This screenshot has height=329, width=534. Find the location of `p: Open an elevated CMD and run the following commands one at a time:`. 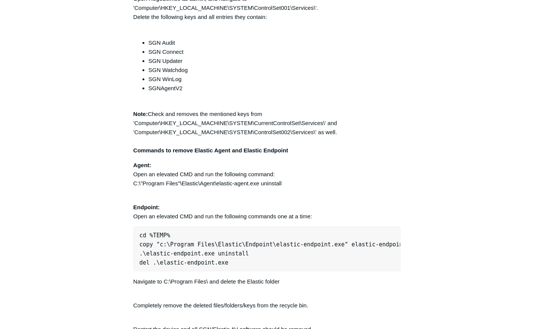

p: Open an elevated CMD and run the following commands one at a time: is located at coordinates (267, 207).